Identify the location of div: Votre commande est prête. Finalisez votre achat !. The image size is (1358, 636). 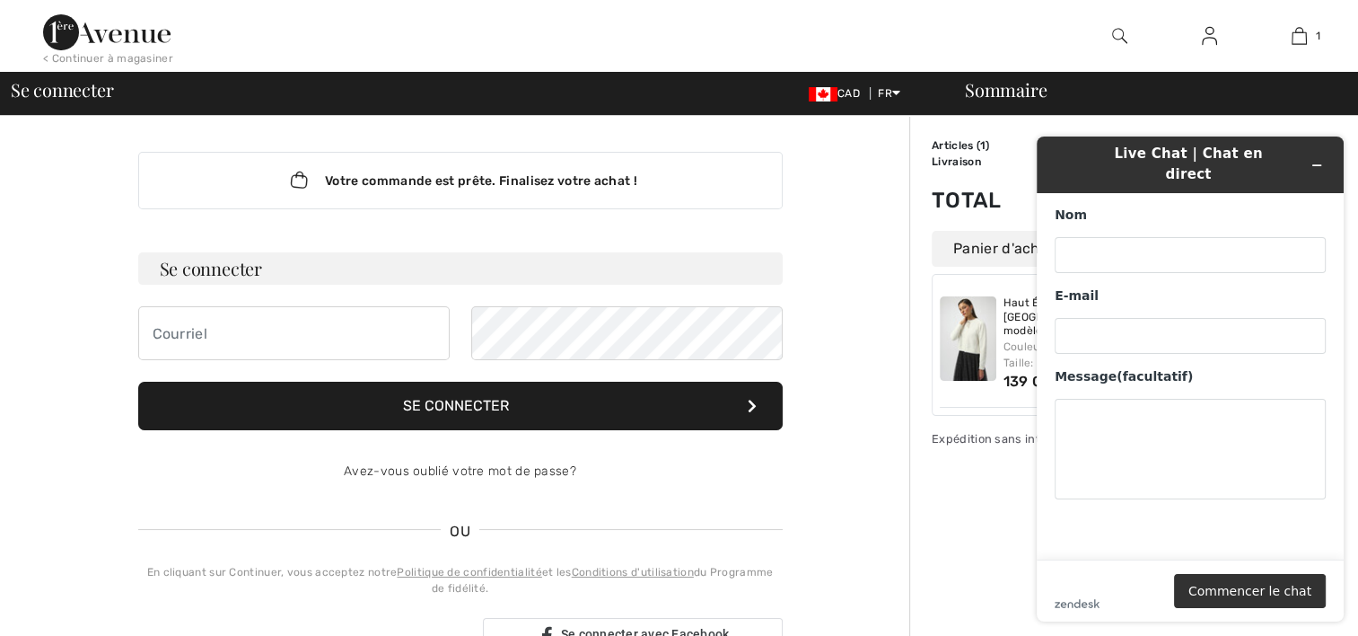
(461, 180).